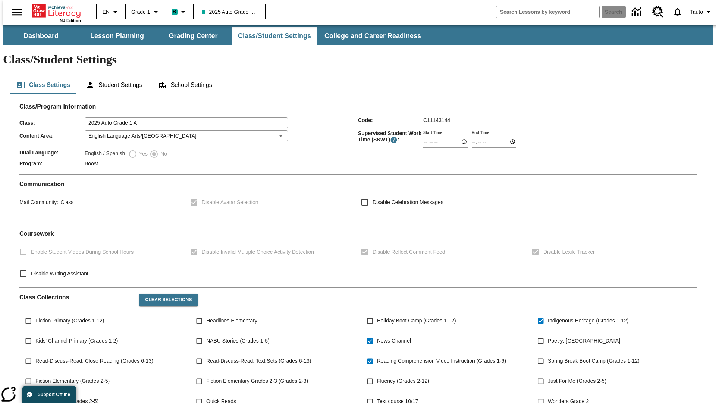 The width and height of the screenshot is (716, 403). I want to click on span: Headlines Elementary, so click(232, 320).